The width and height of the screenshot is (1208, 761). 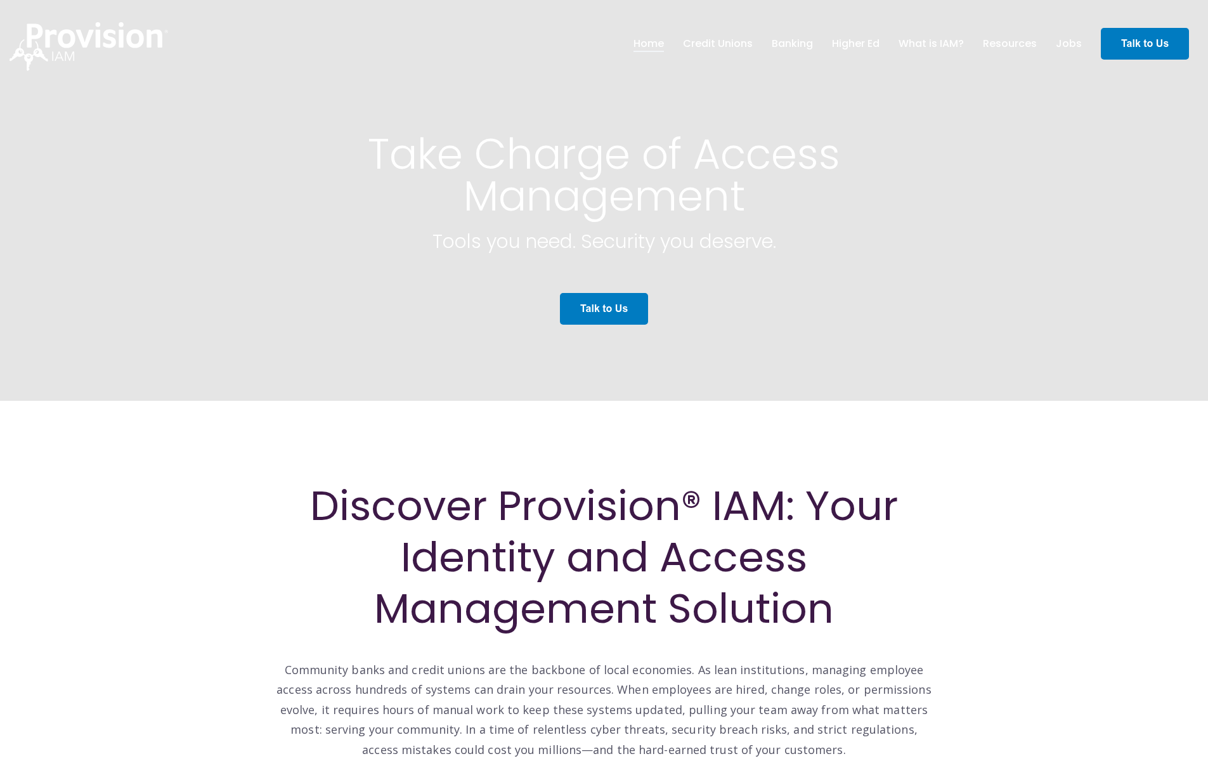 What do you see at coordinates (718, 44) in the screenshot?
I see `a: Credit Unions` at bounding box center [718, 44].